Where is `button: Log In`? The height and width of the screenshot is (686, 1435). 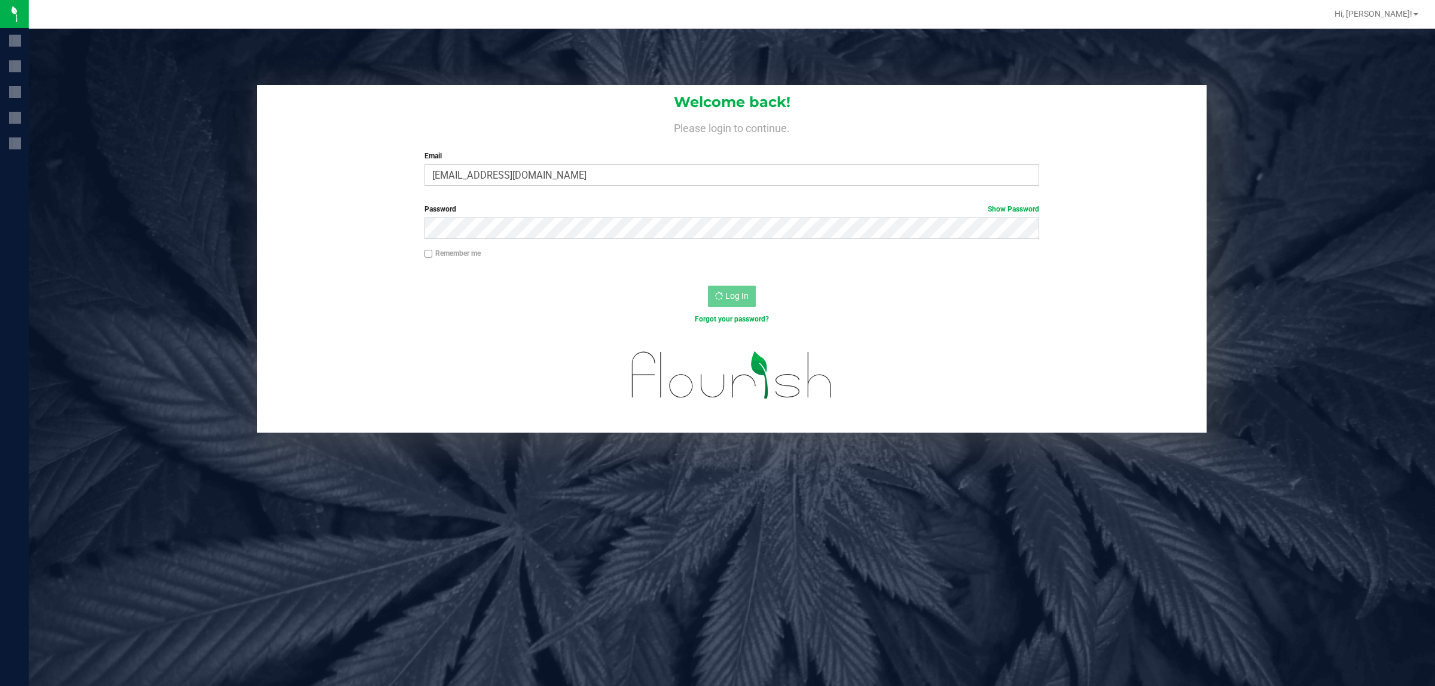
button: Log In is located at coordinates (732, 297).